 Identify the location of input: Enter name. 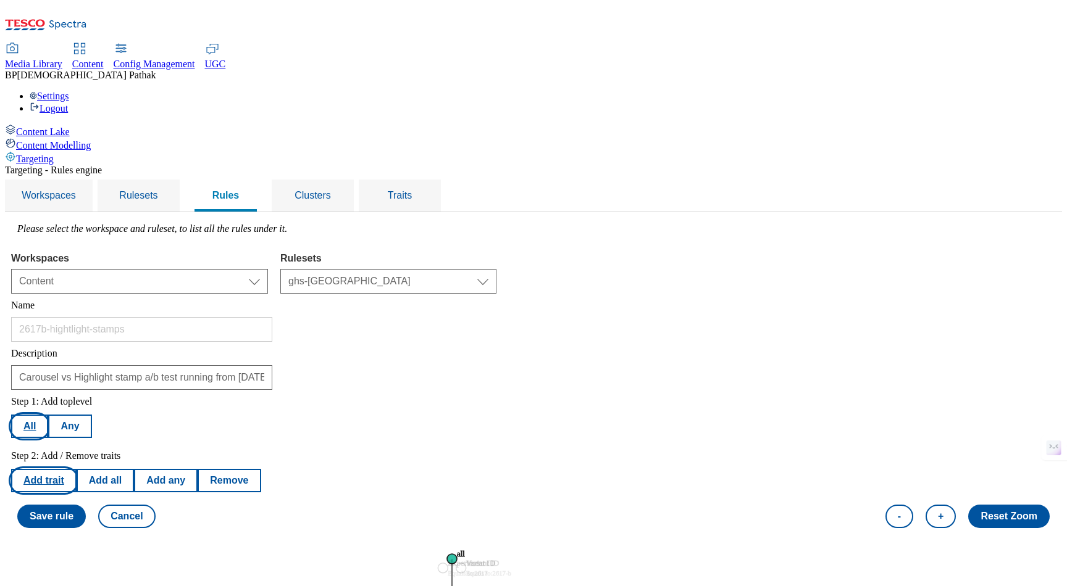
(141, 330).